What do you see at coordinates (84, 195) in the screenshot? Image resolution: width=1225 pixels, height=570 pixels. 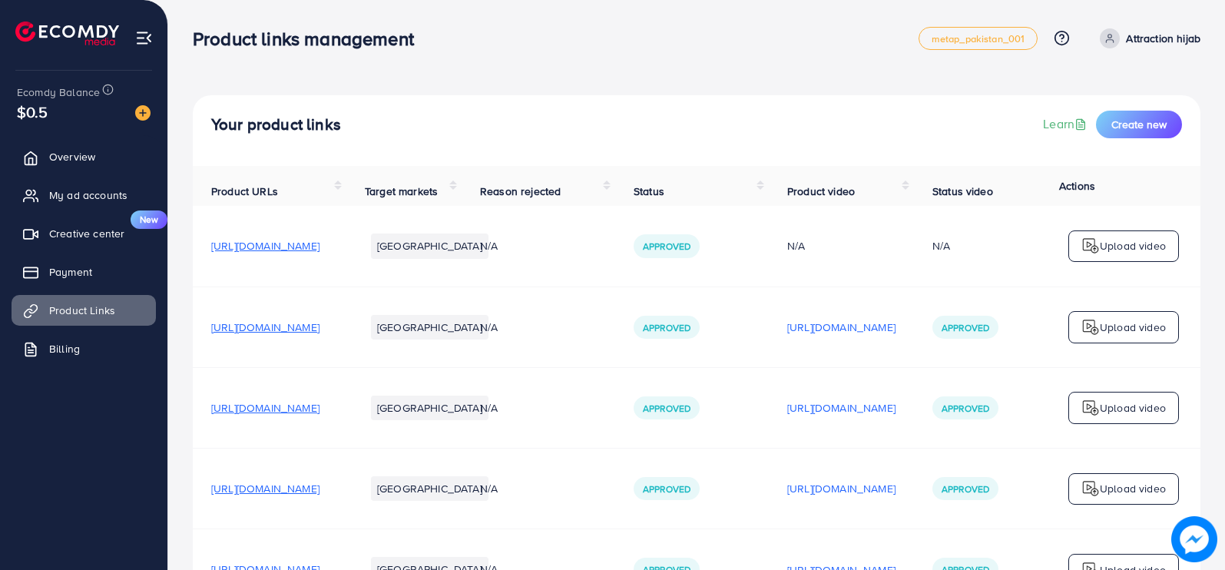 I see `a: My ad accounts` at bounding box center [84, 195].